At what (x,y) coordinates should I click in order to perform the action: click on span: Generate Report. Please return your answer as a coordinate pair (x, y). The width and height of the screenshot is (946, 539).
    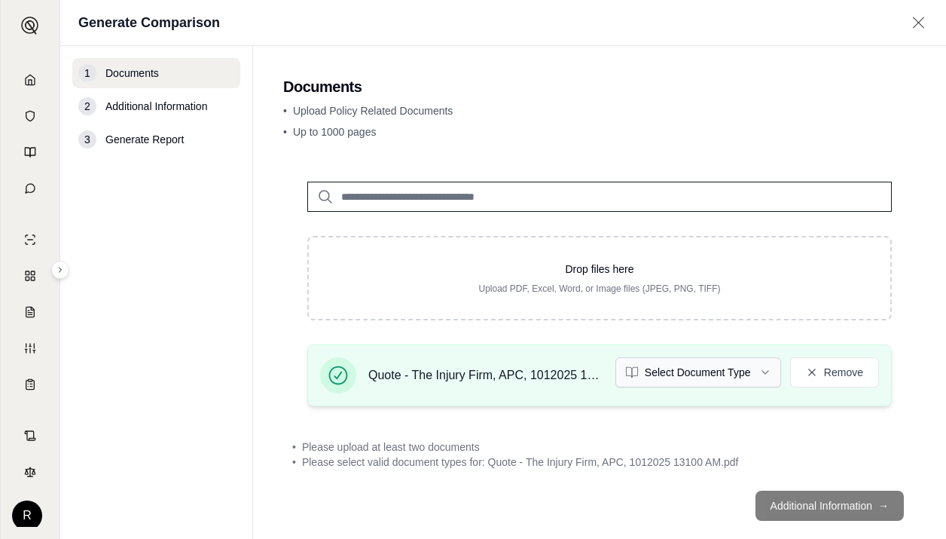
    Looking at the image, I should click on (145, 139).